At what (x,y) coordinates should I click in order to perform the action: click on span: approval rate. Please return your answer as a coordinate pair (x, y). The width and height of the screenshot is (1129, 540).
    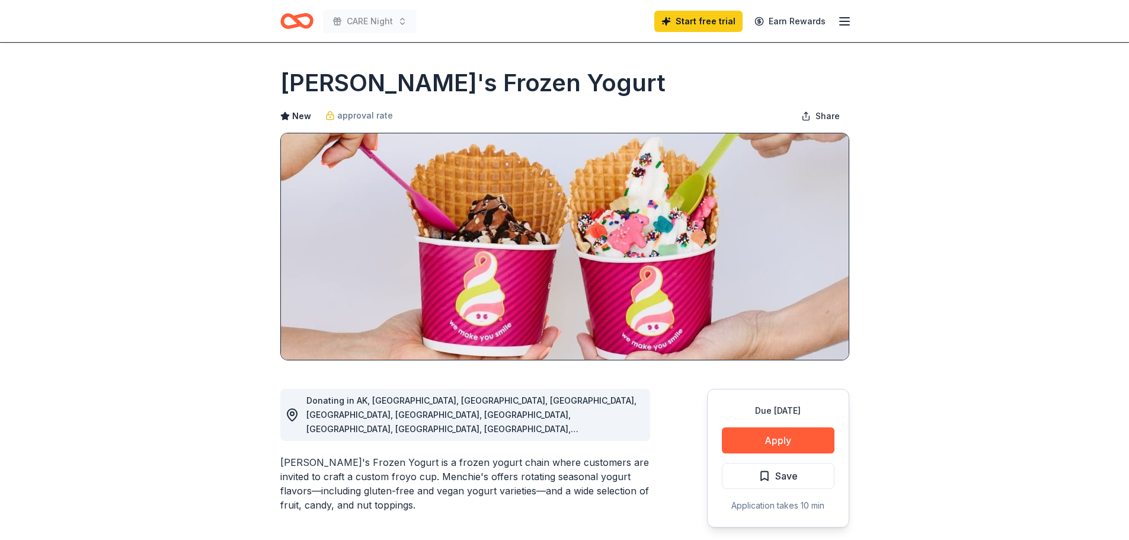
    Looking at the image, I should click on (365, 116).